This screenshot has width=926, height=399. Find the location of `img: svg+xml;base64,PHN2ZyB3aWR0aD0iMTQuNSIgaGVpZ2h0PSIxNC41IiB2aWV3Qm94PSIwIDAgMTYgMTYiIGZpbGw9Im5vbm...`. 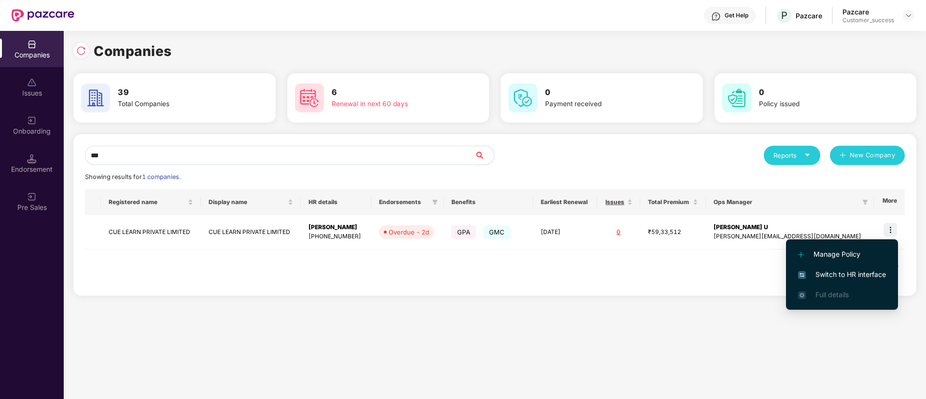

img: svg+xml;base64,PHN2ZyB3aWR0aD0iMTQuNSIgaGVpZ2h0PSIxNC41IiB2aWV3Qm94PSIwIDAgMTYgMTYiIGZpbGw9Im5vbm... is located at coordinates (32, 159).